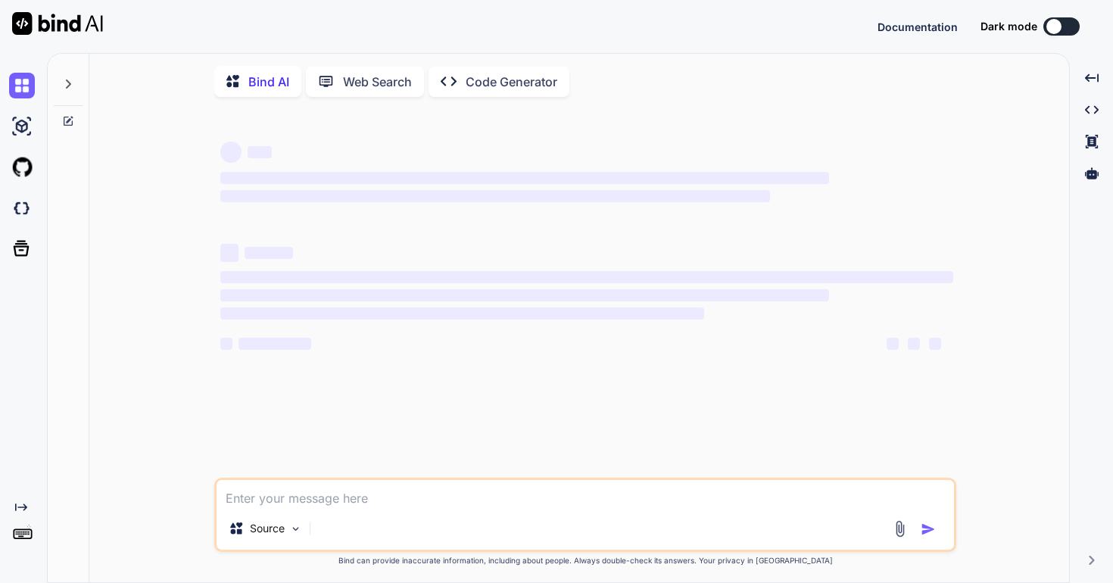 This screenshot has height=583, width=1113. Describe the element at coordinates (585, 560) in the screenshot. I see `p: Bind can provide inaccurate information, including about people. Always double-check its answers....` at that location.